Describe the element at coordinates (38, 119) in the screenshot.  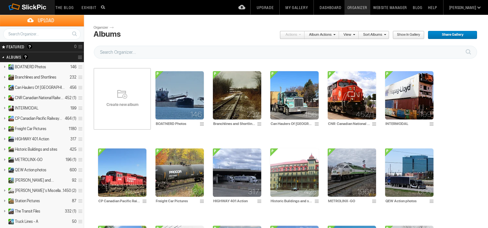
I see `span: CP Canadian Pacific Railway...` at that location.